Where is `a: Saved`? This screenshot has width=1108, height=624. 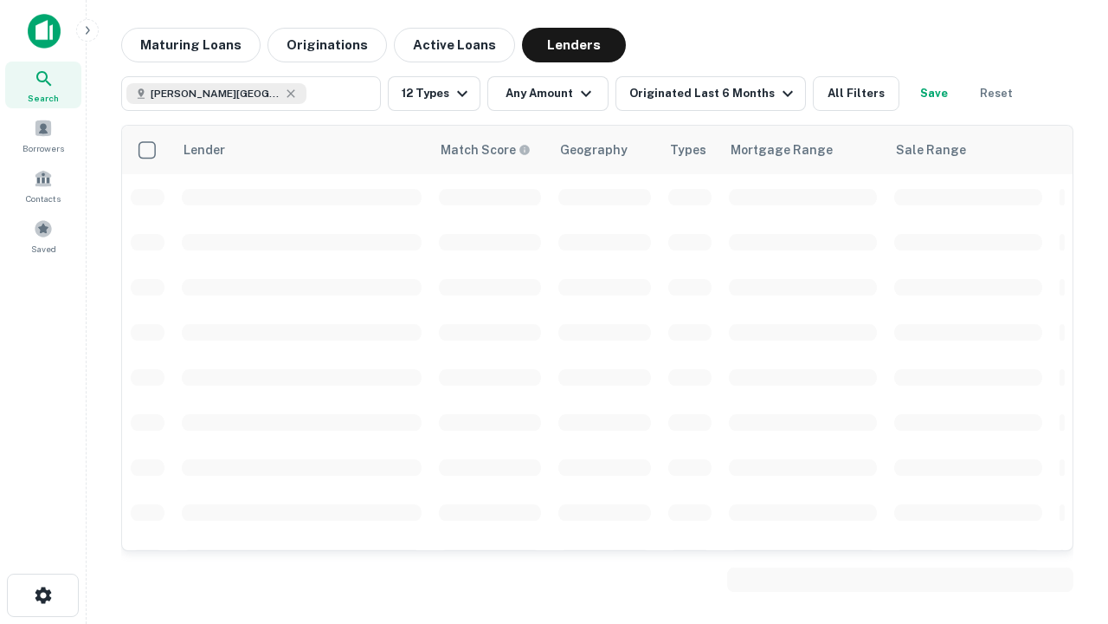
a: Saved is located at coordinates (43, 236).